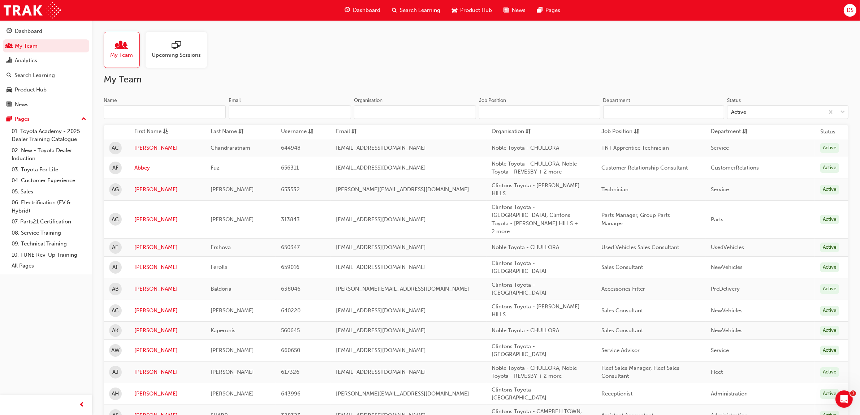 The width and height of the screenshot is (860, 415). What do you see at coordinates (508, 132) in the screenshot?
I see `span: Organisation` at bounding box center [508, 132].